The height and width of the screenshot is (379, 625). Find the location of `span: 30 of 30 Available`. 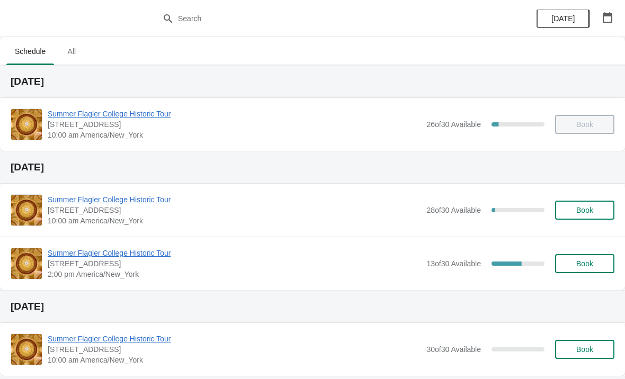

span: 30 of 30 Available is located at coordinates (453, 349).